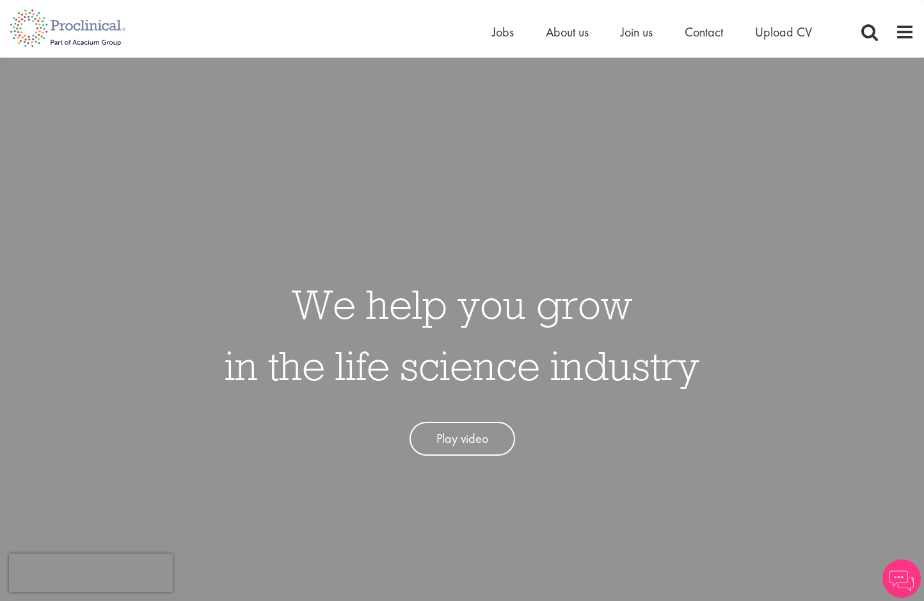 The image size is (924, 601). Describe the element at coordinates (902, 579) in the screenshot. I see `img: Chatbot` at that location.